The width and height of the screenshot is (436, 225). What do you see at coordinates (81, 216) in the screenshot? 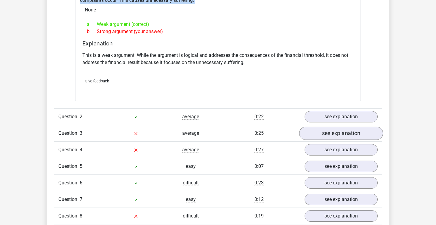
I see `span: 8` at bounding box center [81, 216].